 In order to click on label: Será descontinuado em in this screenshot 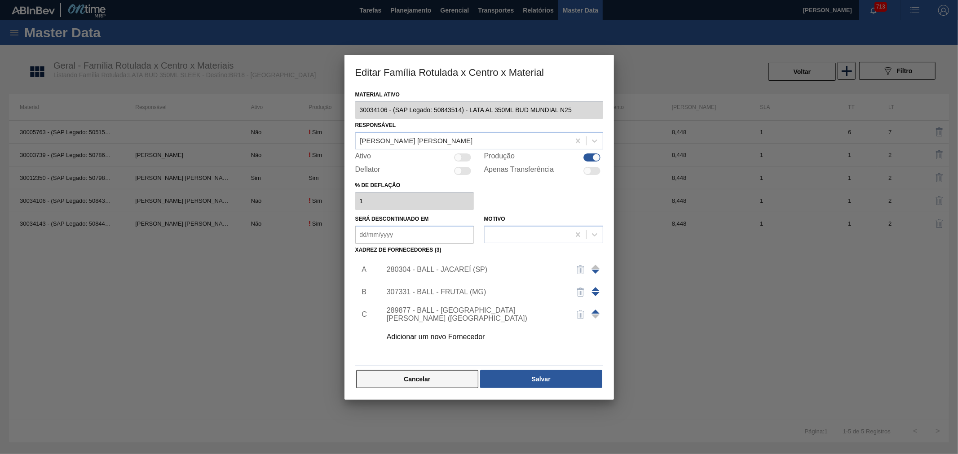, I will do `click(392, 219)`.